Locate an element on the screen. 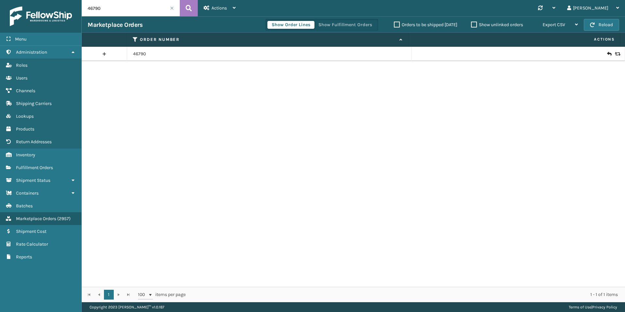  span: Shipment Cost is located at coordinates (31, 231).